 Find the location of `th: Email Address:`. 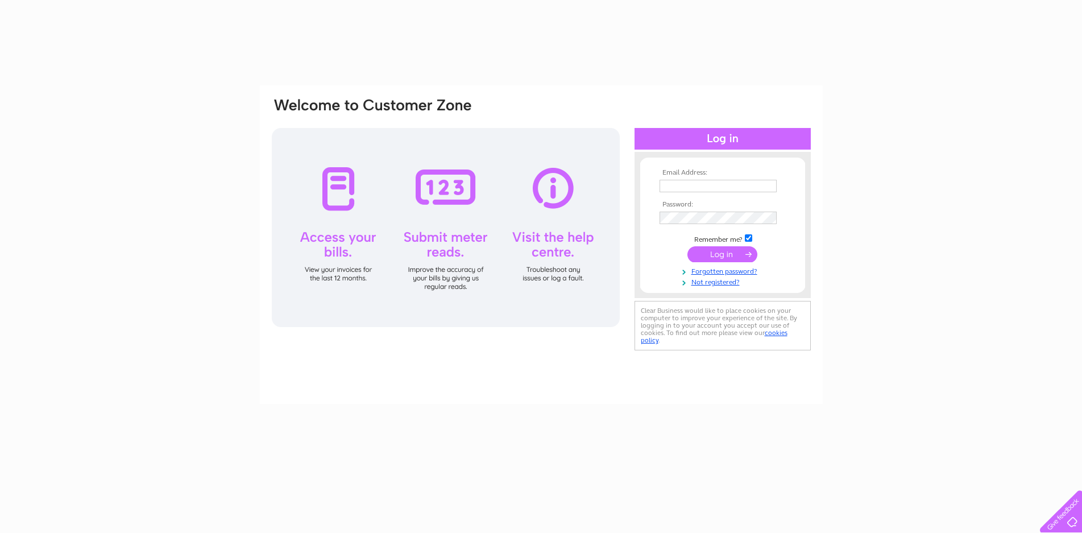

th: Email Address: is located at coordinates (722, 173).